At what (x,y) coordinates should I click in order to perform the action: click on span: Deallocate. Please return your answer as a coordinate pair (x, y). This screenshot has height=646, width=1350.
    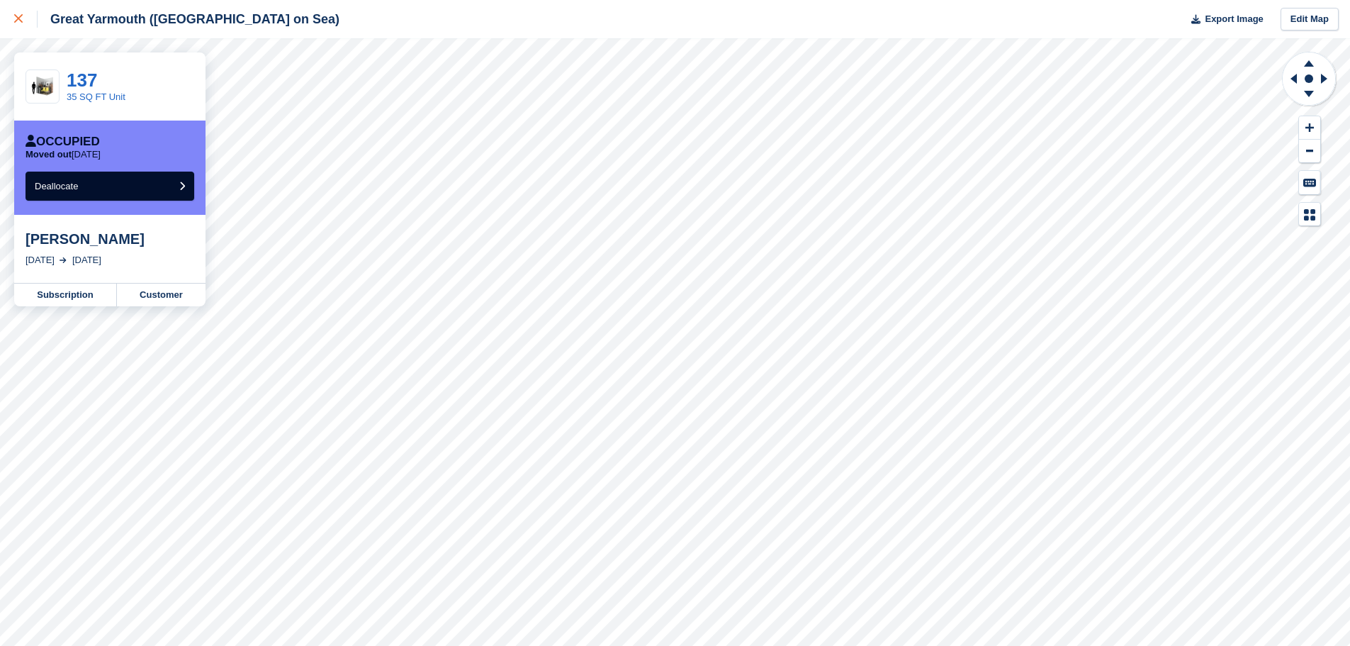
    Looking at the image, I should click on (56, 186).